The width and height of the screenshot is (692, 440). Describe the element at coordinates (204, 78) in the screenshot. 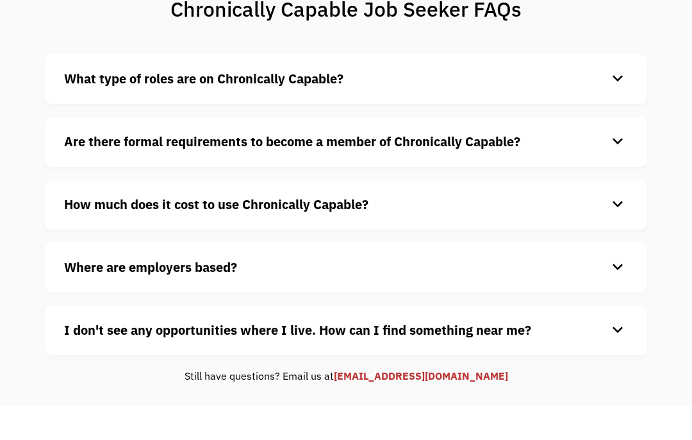

I see `strong: What type of roles are on Chronically Capable?` at that location.